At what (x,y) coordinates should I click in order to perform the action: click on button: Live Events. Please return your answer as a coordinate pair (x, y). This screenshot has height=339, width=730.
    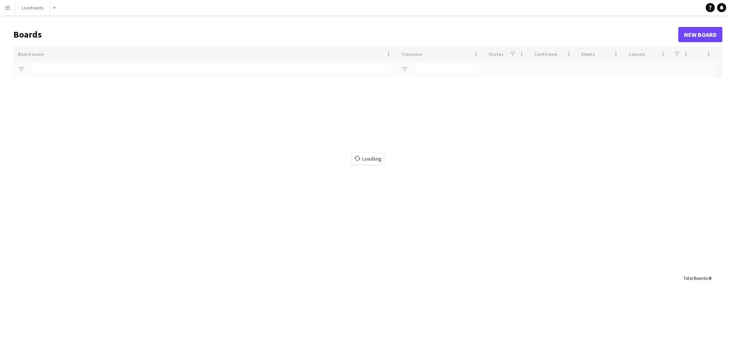
    Looking at the image, I should click on (33, 8).